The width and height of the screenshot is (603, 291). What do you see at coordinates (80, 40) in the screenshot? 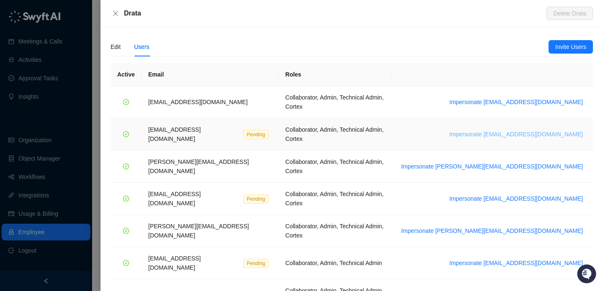
I see `p: Welcome 👋` at bounding box center [80, 40].